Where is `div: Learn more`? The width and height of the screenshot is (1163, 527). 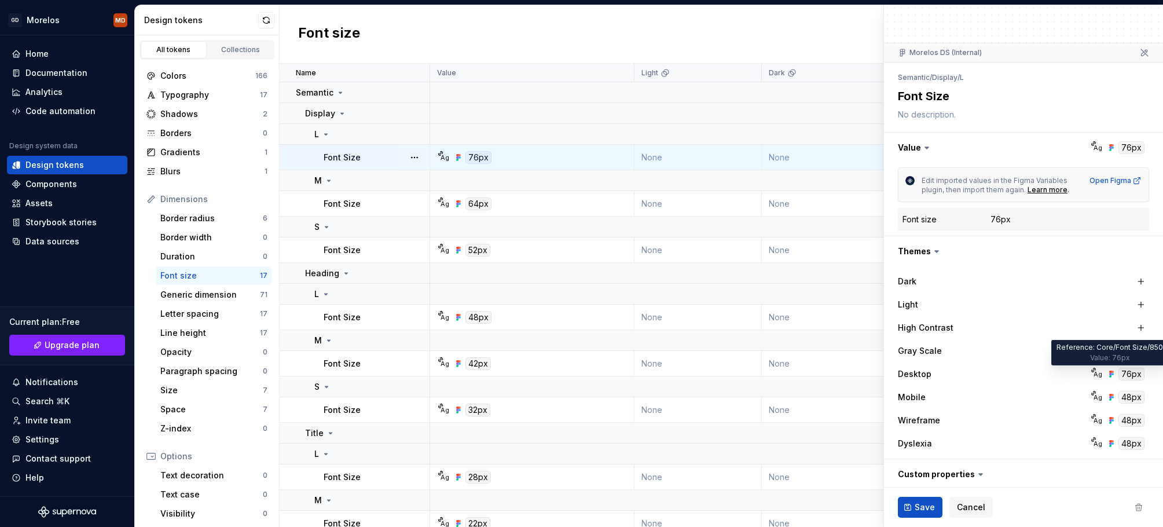
div: Learn more is located at coordinates (1048, 190).